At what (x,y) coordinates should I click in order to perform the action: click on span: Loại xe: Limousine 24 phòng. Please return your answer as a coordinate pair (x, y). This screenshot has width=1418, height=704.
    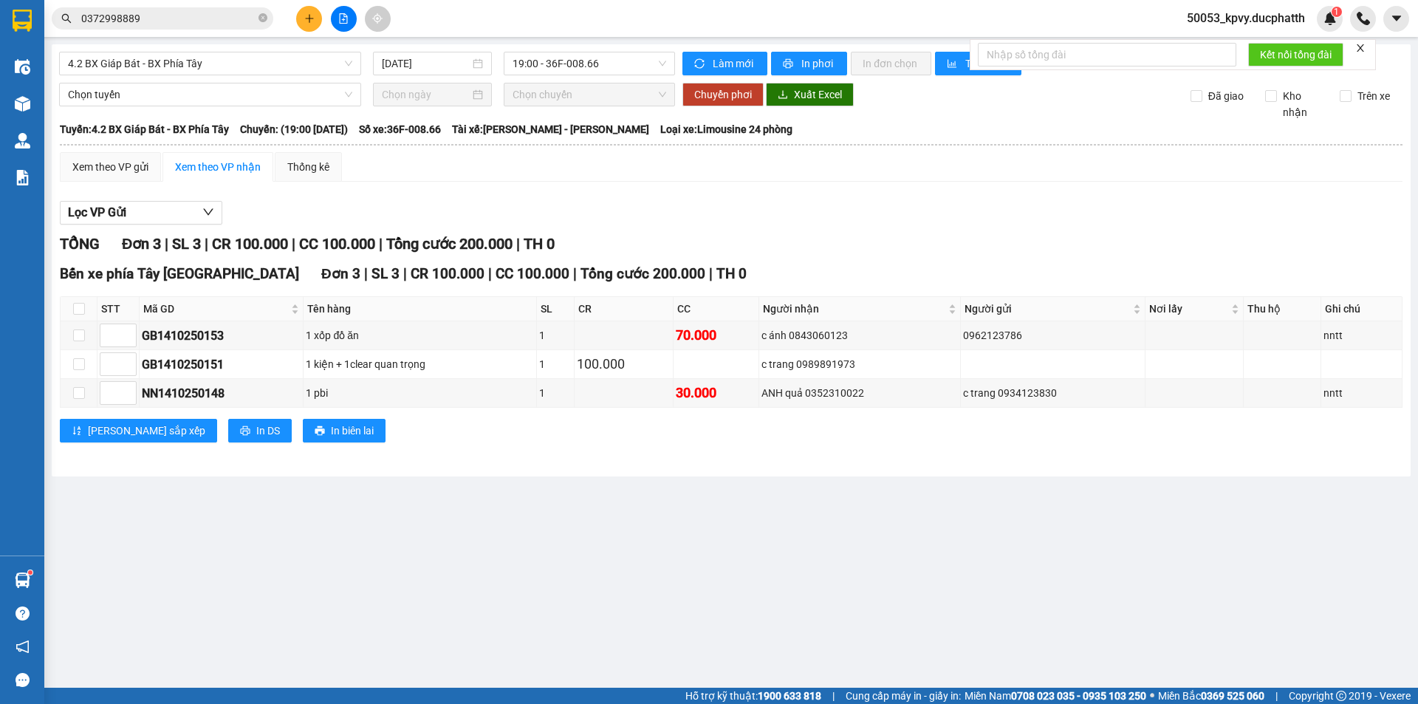
    Looking at the image, I should click on (726, 129).